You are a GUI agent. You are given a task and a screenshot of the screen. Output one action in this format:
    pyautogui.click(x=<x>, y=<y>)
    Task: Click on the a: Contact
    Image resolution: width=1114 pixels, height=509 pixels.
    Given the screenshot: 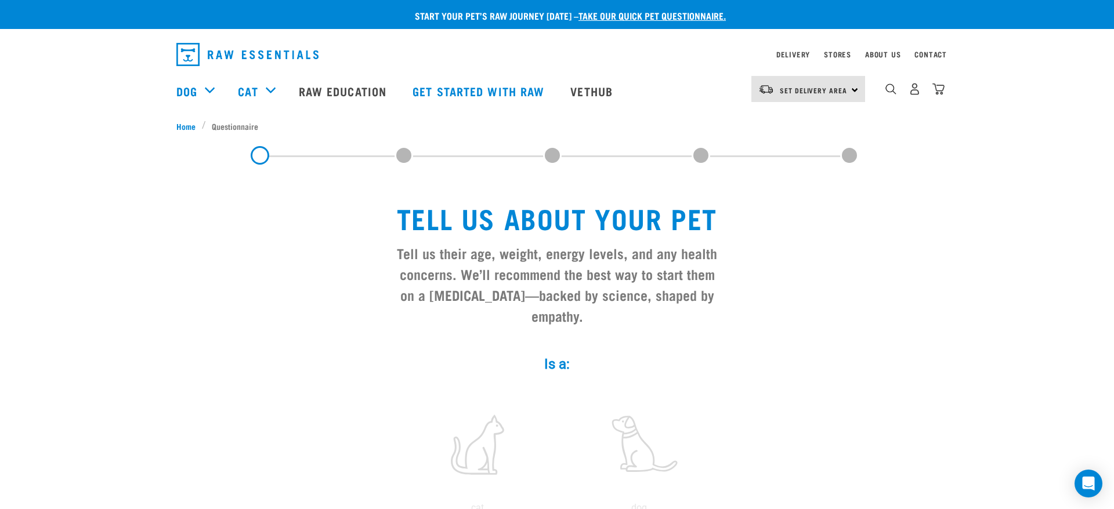 What is the action you would take?
    pyautogui.click(x=930, y=54)
    